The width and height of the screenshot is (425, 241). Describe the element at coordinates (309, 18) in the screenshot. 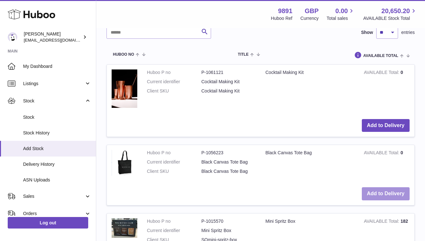

I see `div: Currency` at that location.